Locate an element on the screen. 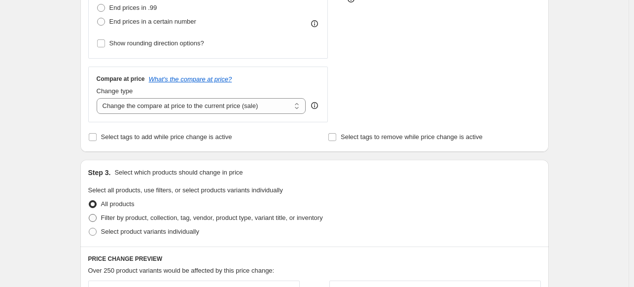 This screenshot has height=287, width=634. p: Select which products should change in price is located at coordinates (179, 173).